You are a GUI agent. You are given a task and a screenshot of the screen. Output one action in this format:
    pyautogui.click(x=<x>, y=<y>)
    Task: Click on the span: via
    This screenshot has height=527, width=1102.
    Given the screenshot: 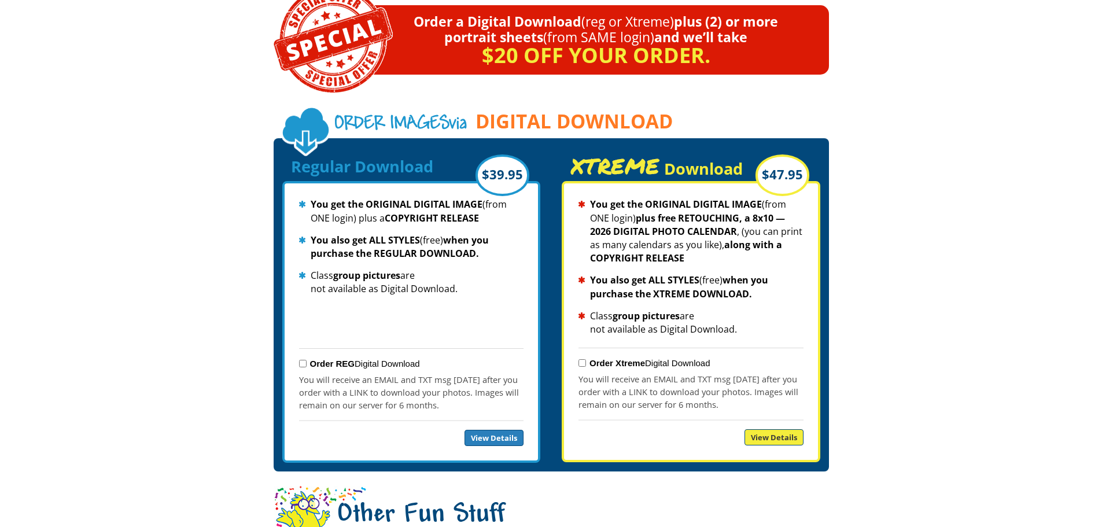 What is the action you would take?
    pyautogui.click(x=400, y=124)
    